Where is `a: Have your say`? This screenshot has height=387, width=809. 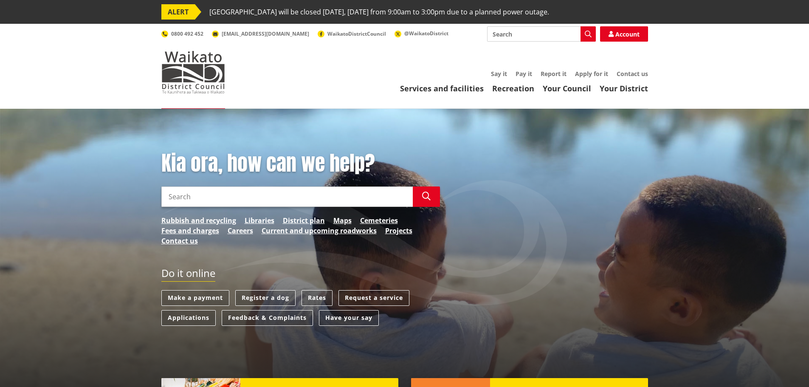
a: Have your say is located at coordinates (349, 318).